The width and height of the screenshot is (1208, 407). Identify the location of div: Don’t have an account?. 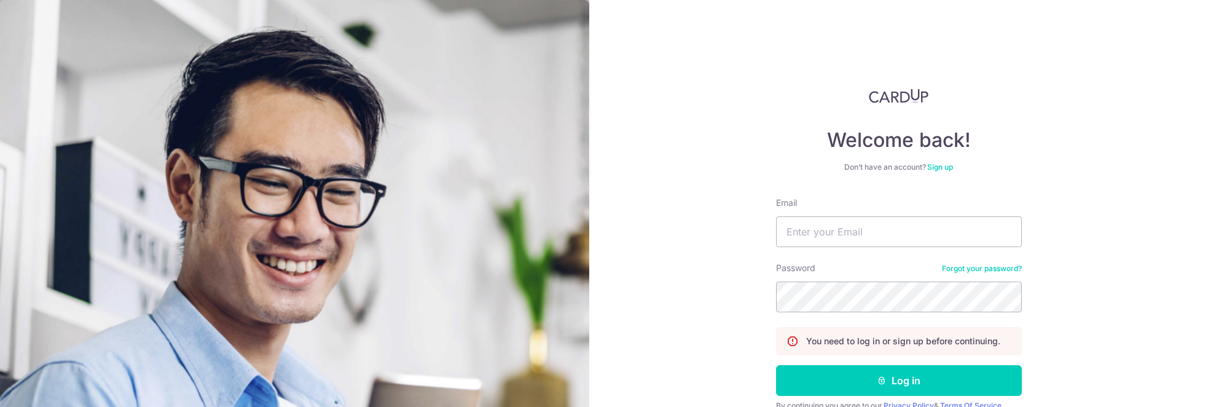
(899, 167).